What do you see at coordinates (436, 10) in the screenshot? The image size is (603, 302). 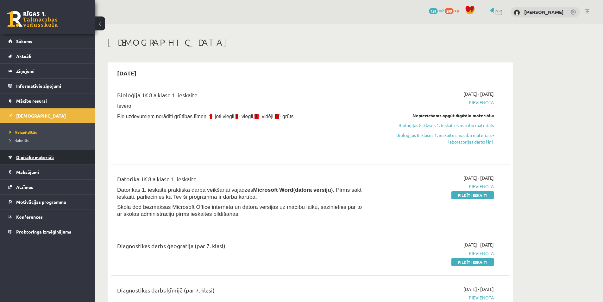 I see `a: 459 mP` at bounding box center [436, 10].